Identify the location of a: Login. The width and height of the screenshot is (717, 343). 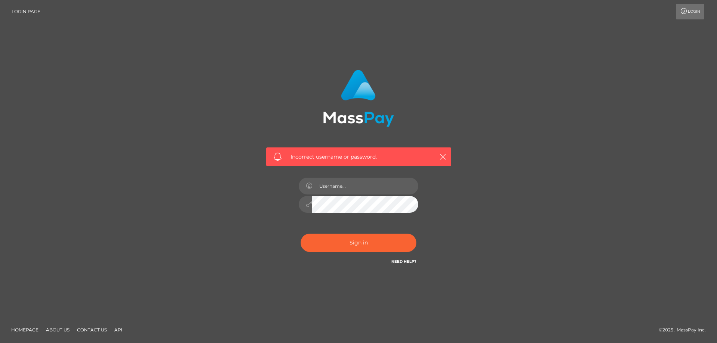
(690, 12).